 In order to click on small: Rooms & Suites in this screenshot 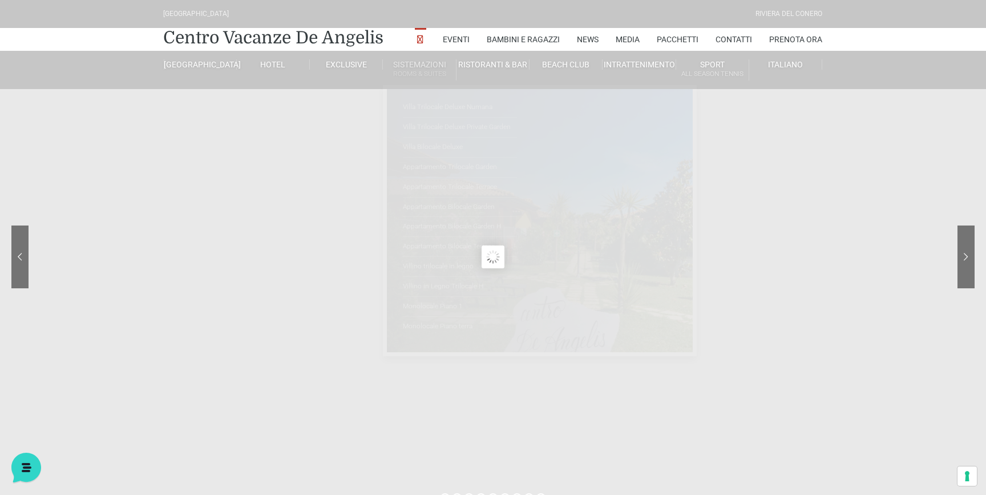, I will do `click(419, 74)`.